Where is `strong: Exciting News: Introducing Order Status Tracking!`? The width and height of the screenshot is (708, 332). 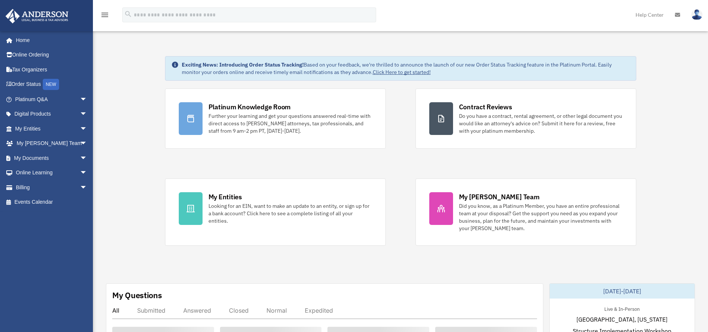 strong: Exciting News: Introducing Order Status Tracking! is located at coordinates (243, 65).